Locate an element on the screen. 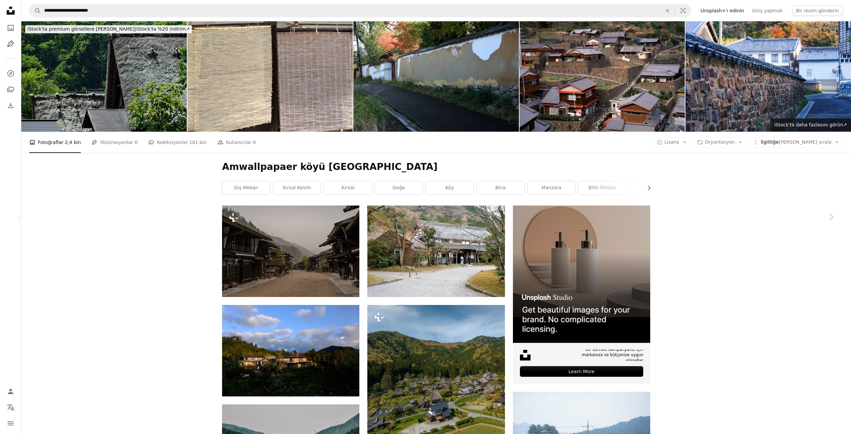 This screenshot has width=851, height=434. a: Keşfetmek is located at coordinates (11, 73).